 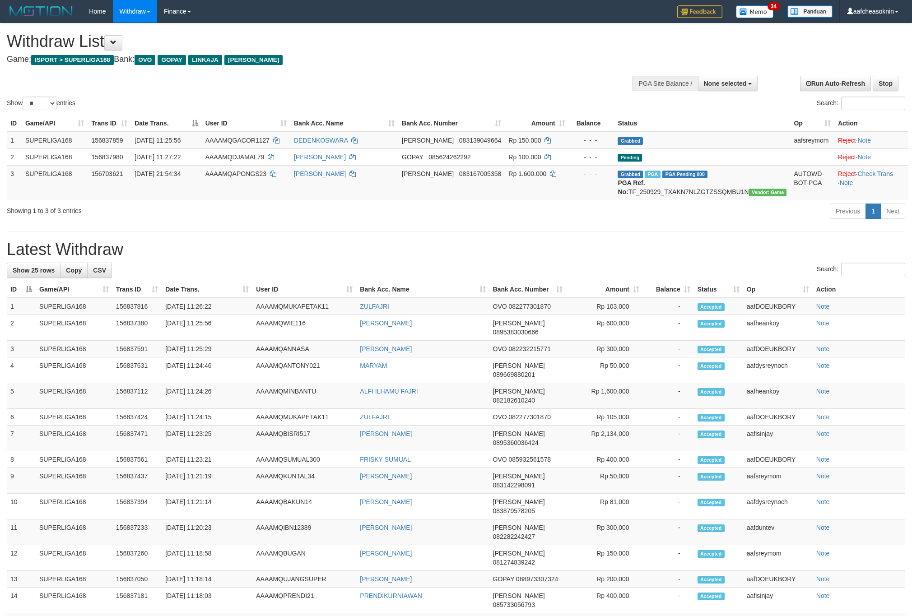 What do you see at coordinates (873, 211) in the screenshot?
I see `a: 1` at bounding box center [873, 211].